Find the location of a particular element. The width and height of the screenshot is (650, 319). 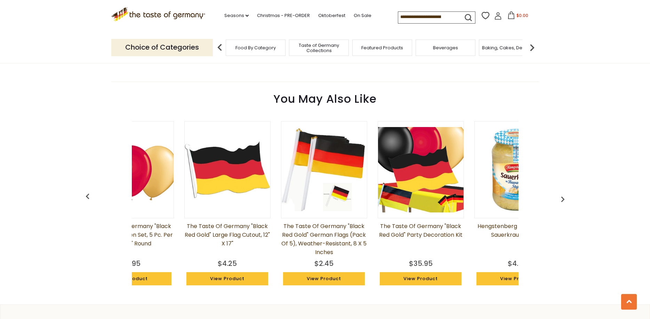

a: Hengstenberg Bavarian Wine Sauerkraut - 24 oz. is located at coordinates (517, 239).